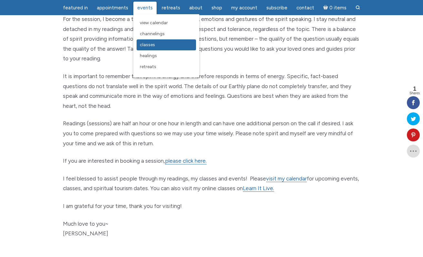  Describe the element at coordinates (147, 45) in the screenshot. I see `span: Classes` at that location.